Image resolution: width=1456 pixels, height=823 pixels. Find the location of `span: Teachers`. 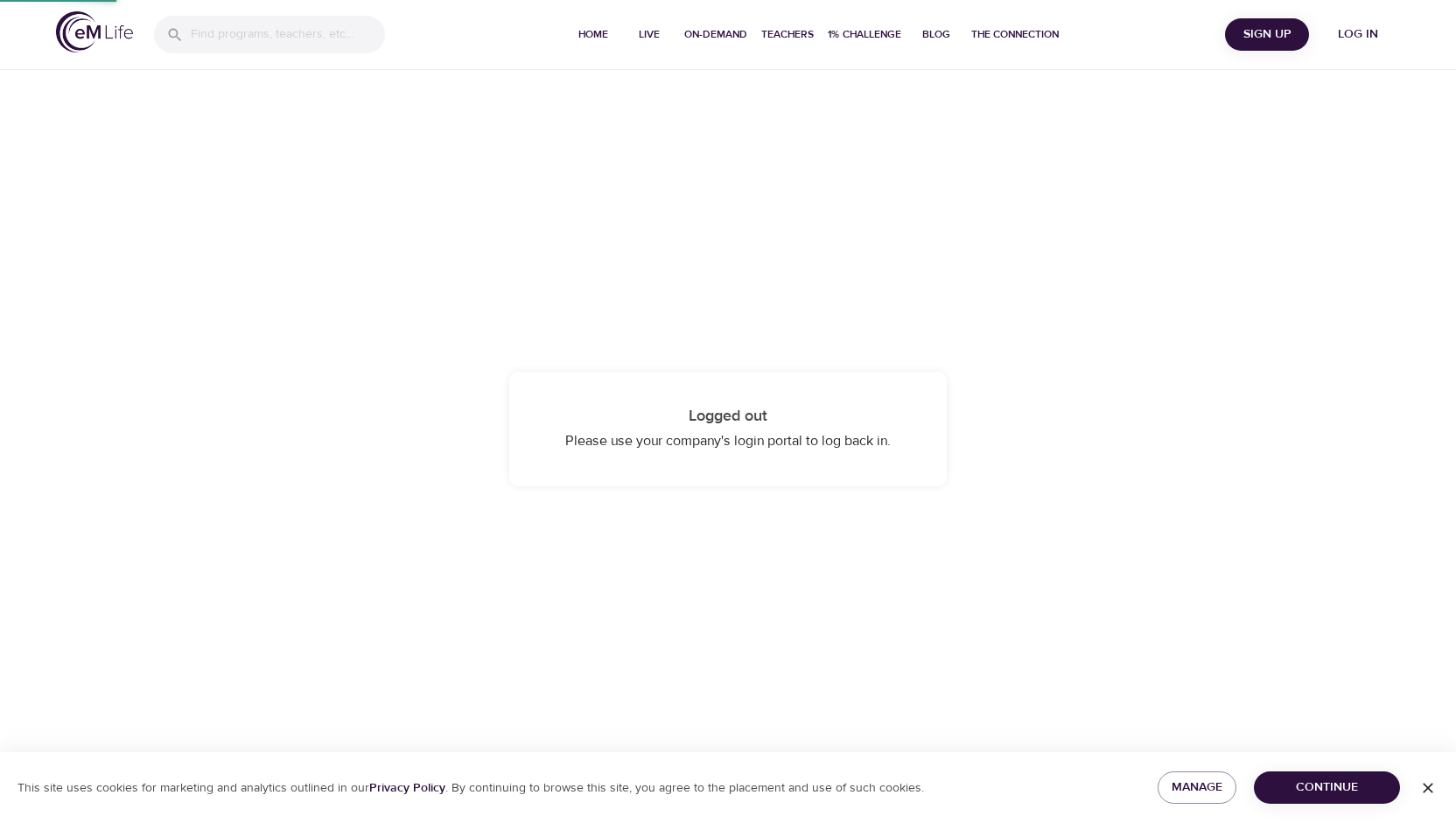

span: Teachers is located at coordinates (788, 34).